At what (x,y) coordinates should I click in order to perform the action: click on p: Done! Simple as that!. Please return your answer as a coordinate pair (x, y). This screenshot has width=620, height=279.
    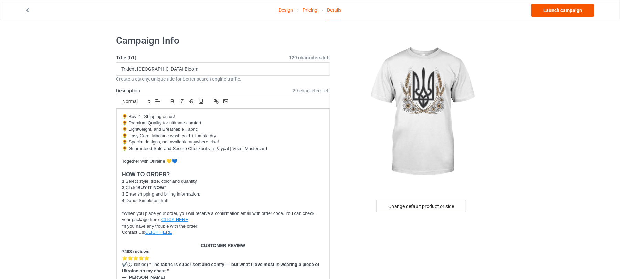
    Looking at the image, I should click on (223, 200).